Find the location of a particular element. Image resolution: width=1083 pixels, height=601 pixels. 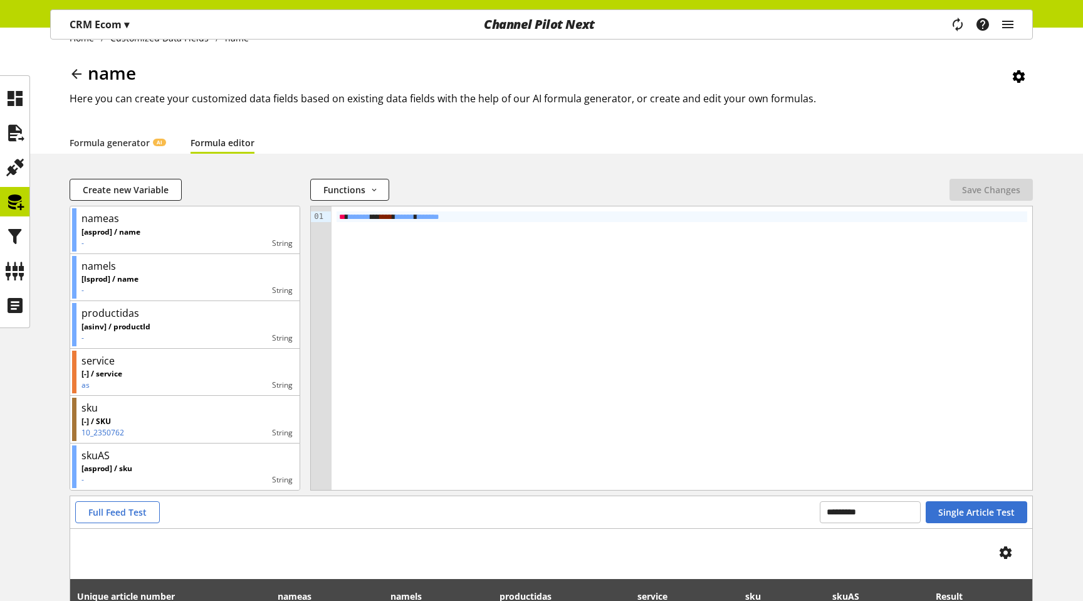

button: Single Article Test is located at coordinates (977, 512).